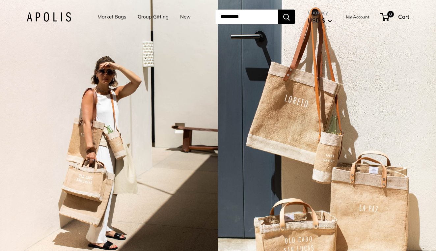 The height and width of the screenshot is (251, 436). I want to click on span: Cart, so click(404, 16).